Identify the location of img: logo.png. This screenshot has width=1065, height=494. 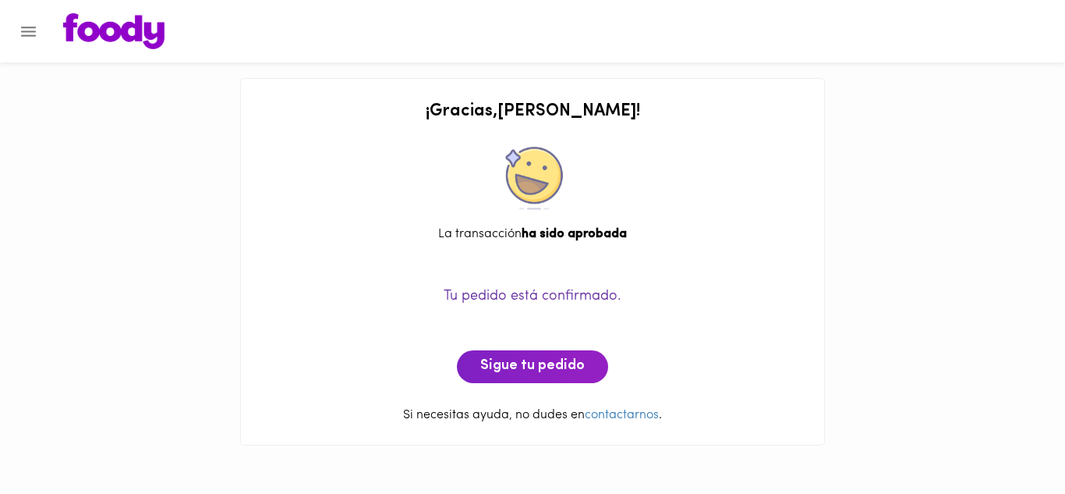
(114, 31).